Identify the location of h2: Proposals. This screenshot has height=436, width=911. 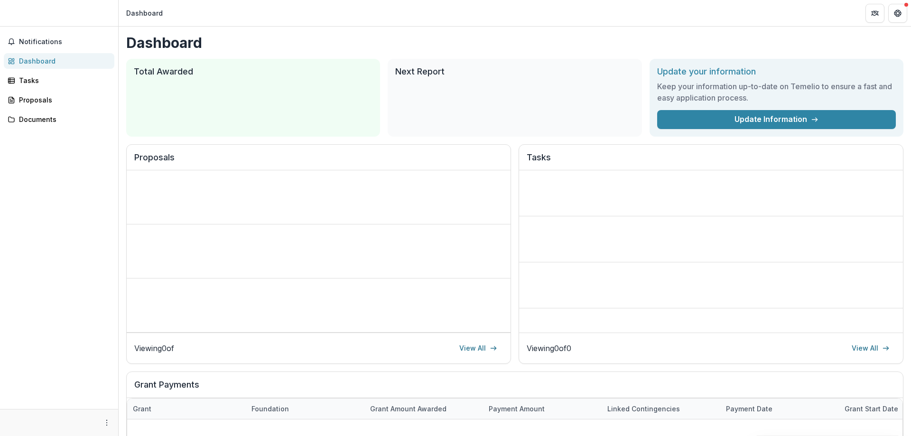
(318, 161).